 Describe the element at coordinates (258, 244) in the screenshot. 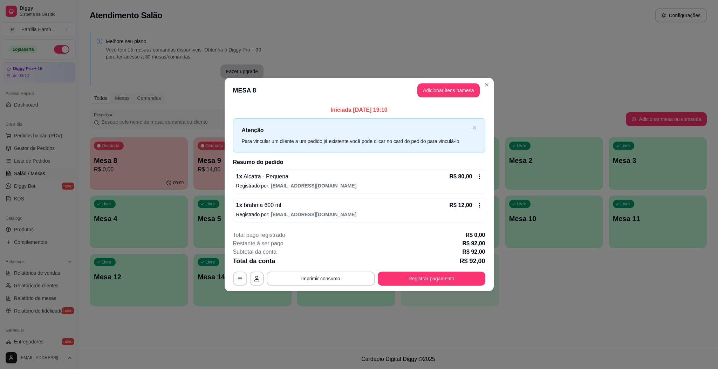

I see `p: Restante à ser pago` at that location.